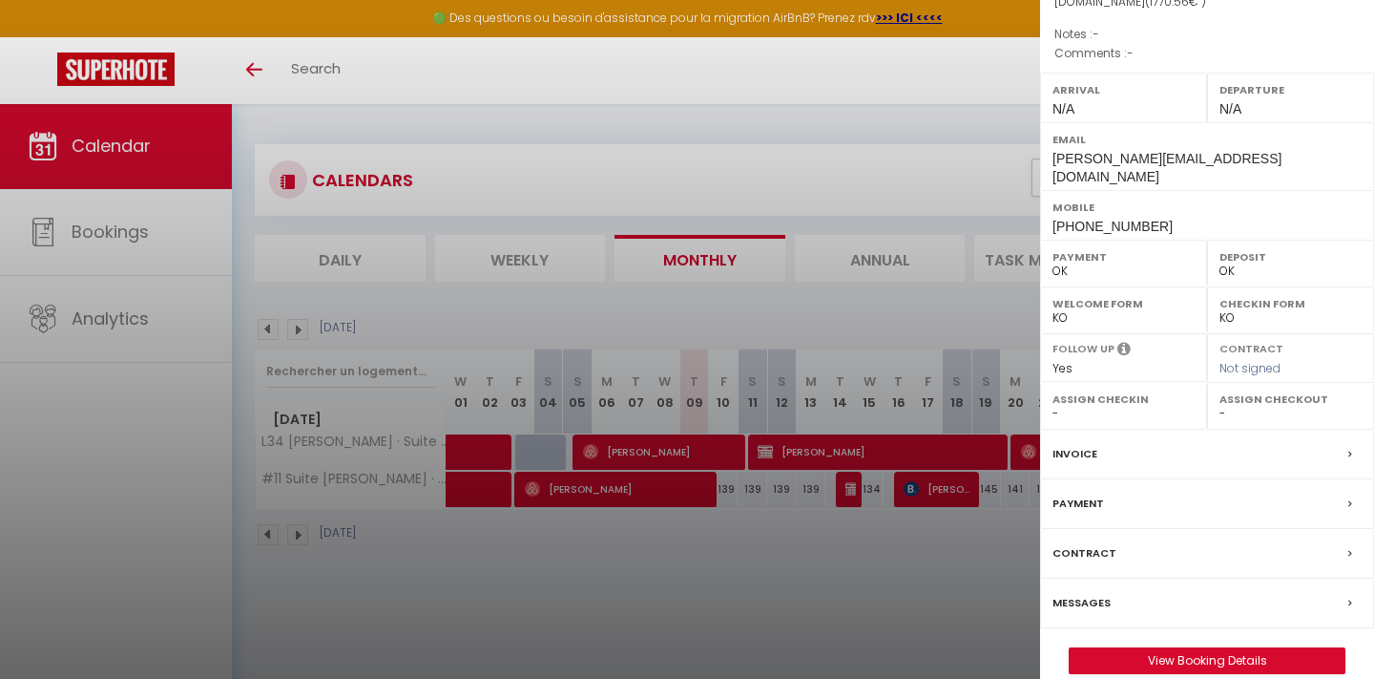 This screenshot has width=1374, height=679. I want to click on label: Follow up, so click(1083, 348).